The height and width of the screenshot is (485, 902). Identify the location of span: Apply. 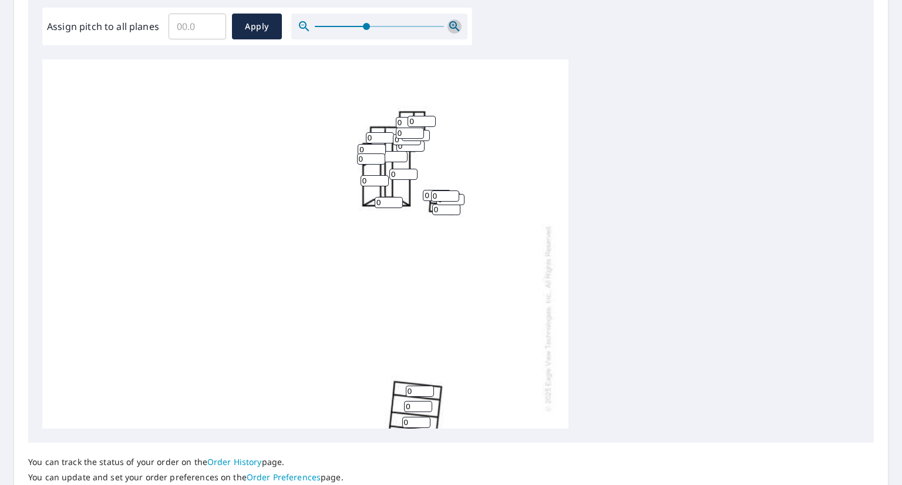
(257, 26).